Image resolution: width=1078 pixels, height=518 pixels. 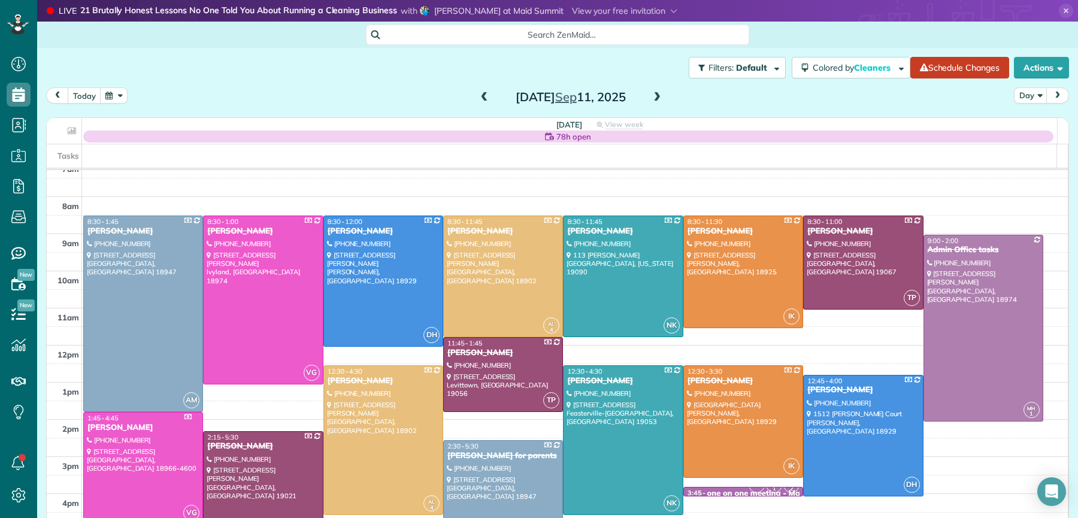 I want to click on span: 8am, so click(x=71, y=206).